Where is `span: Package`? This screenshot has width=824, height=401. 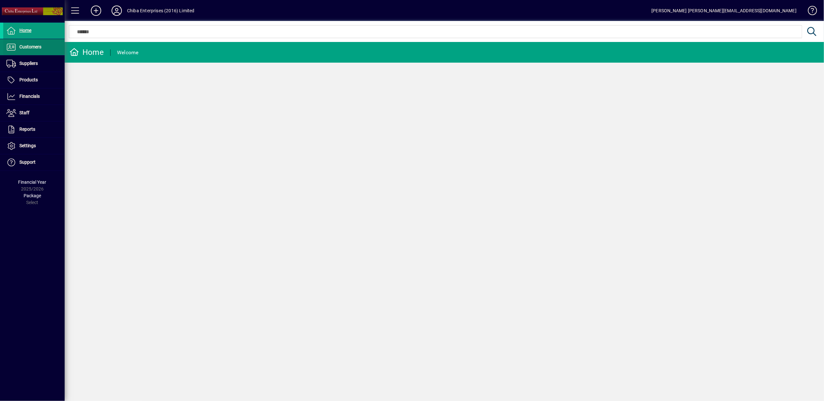
span: Package is located at coordinates (32, 196).